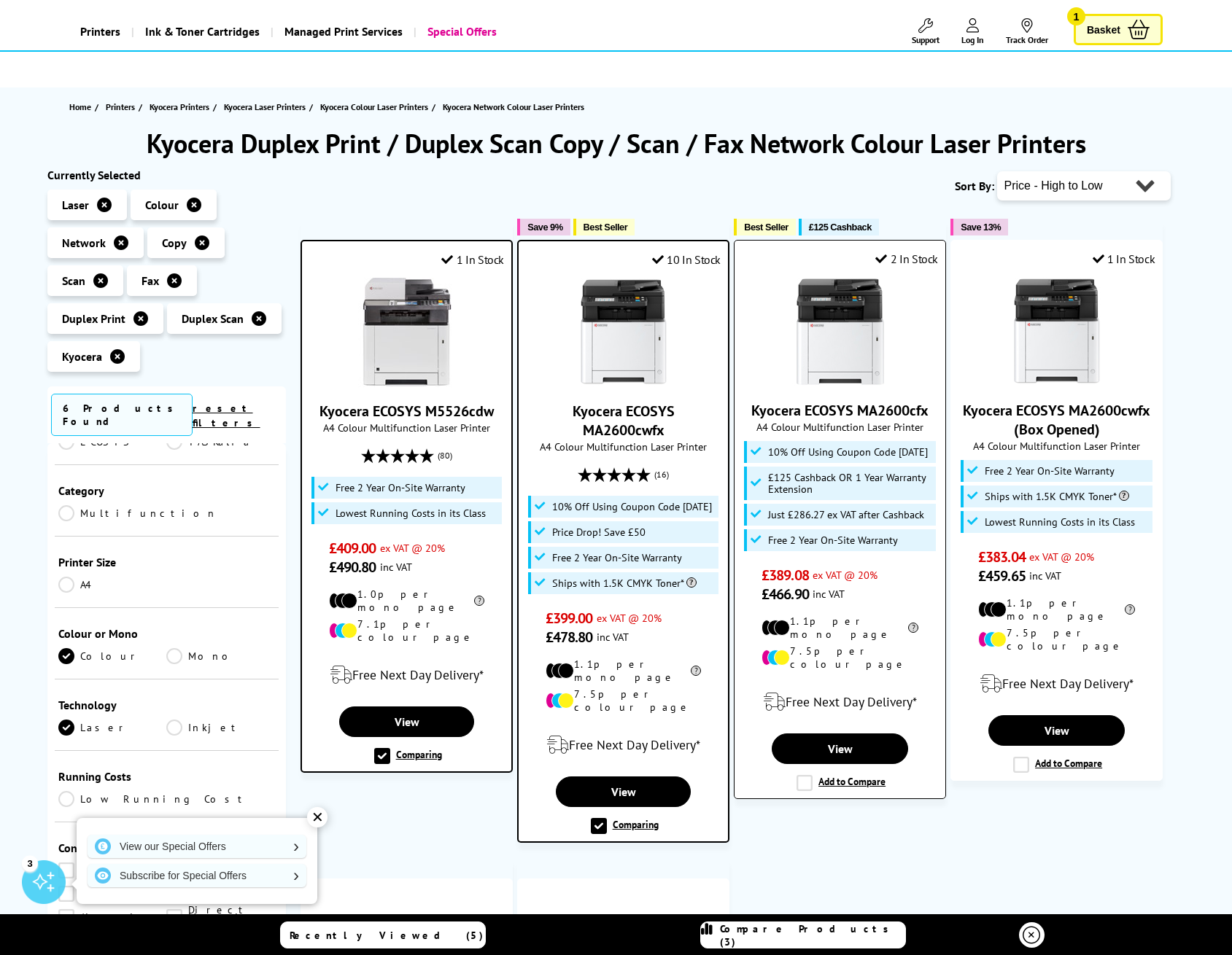 Image resolution: width=1232 pixels, height=955 pixels. I want to click on a: Subscribe for Special Offers, so click(197, 875).